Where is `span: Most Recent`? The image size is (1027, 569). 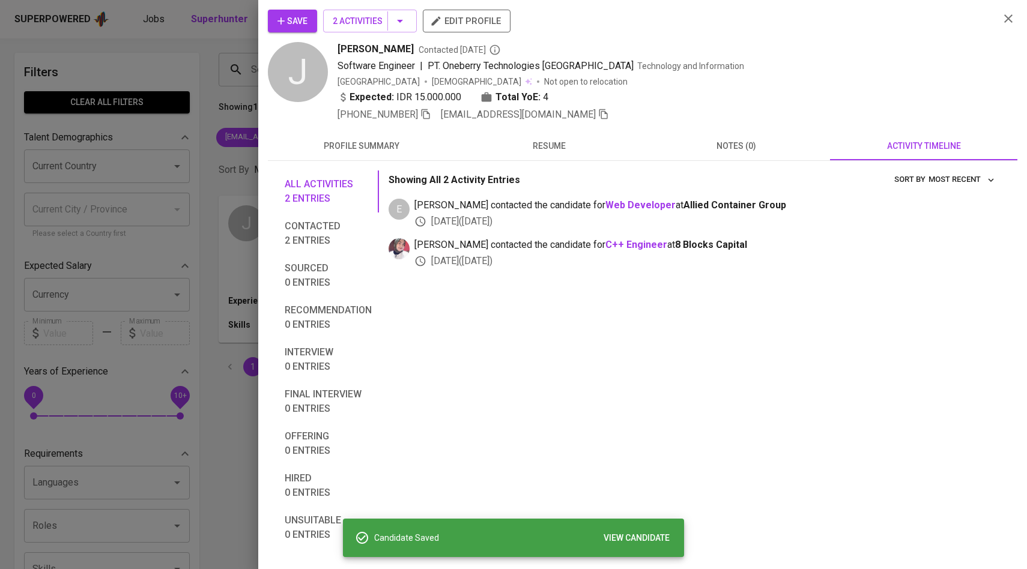
span: Most Recent is located at coordinates (962, 180).